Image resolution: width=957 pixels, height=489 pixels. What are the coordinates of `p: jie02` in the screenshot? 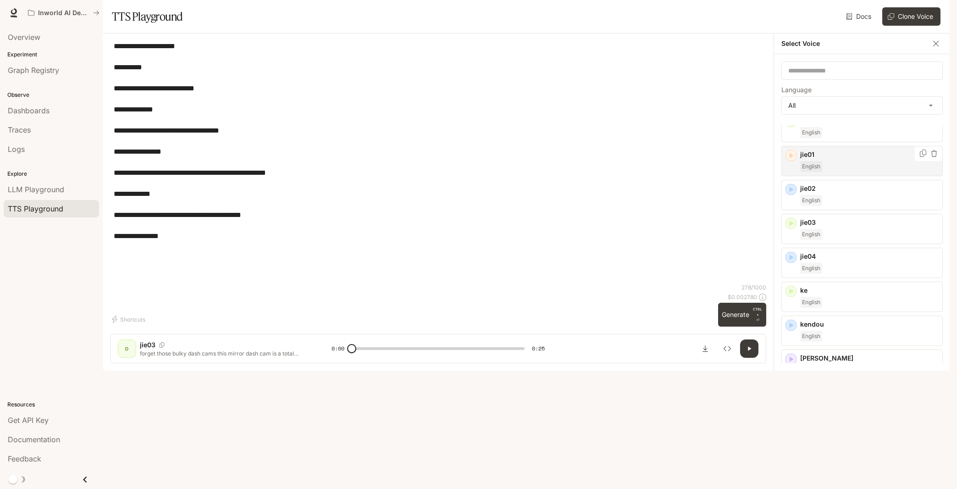 It's located at (869, 188).